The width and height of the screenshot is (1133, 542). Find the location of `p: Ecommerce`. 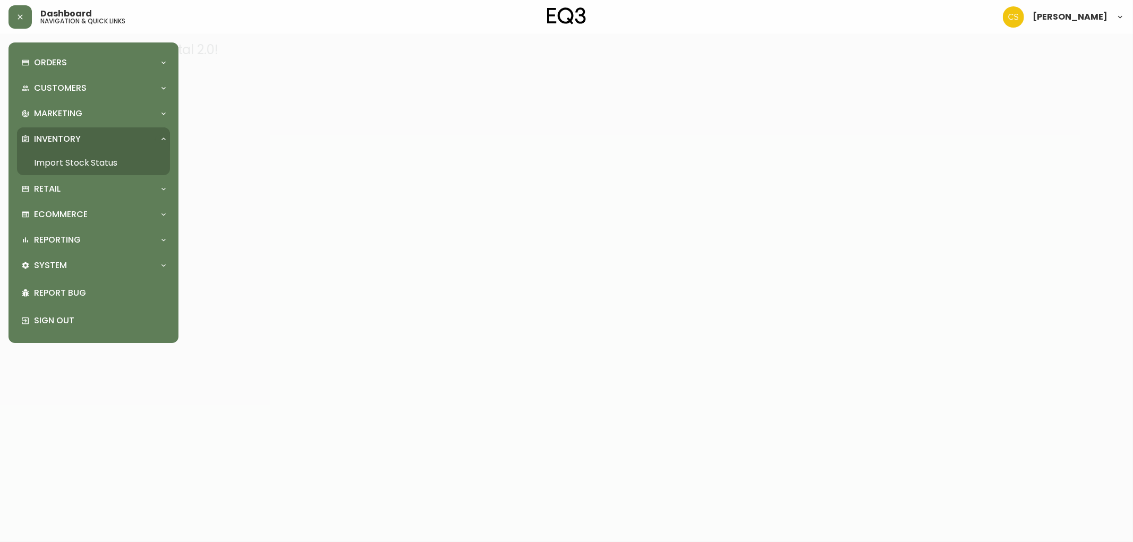

p: Ecommerce is located at coordinates (61, 215).